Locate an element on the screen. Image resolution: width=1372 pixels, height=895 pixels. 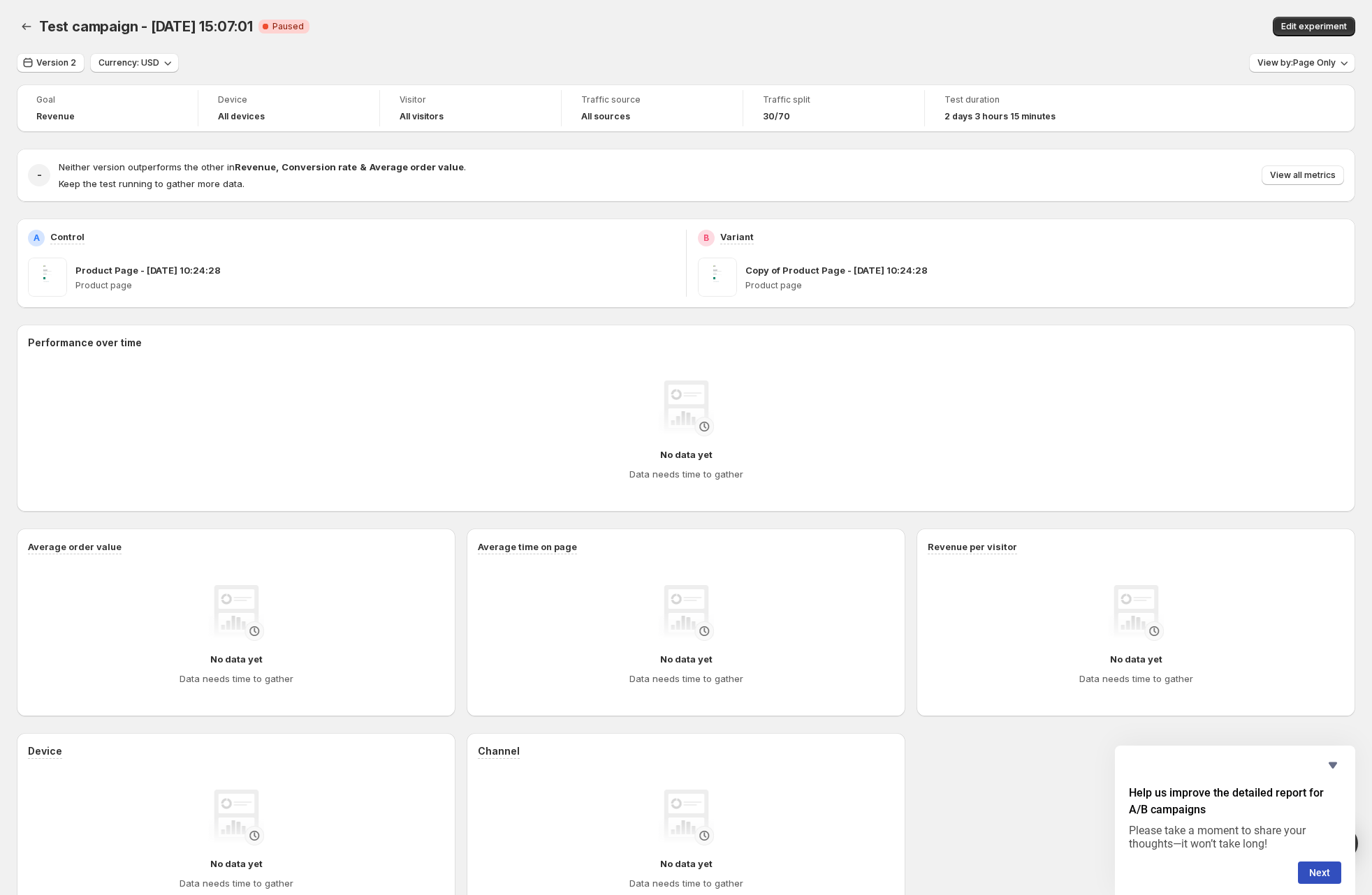
span: Currency: USD is located at coordinates (129, 62).